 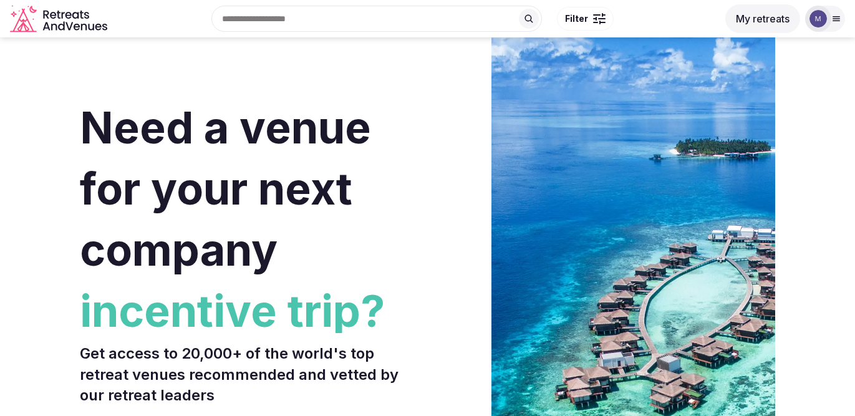 I want to click on a: Visit the homepage, so click(x=60, y=19).